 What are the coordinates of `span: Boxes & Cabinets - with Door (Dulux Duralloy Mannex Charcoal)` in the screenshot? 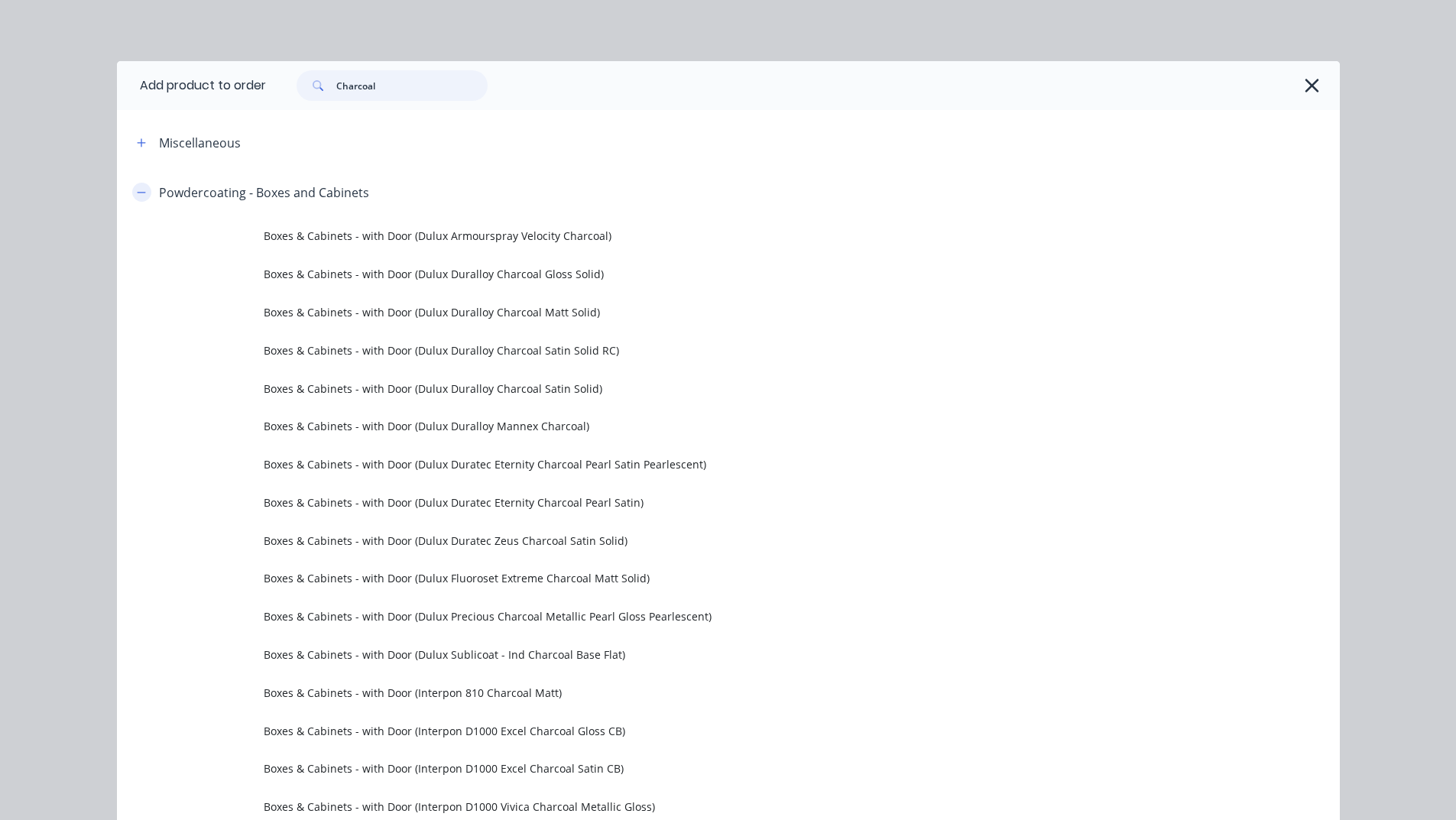 It's located at (694, 425).